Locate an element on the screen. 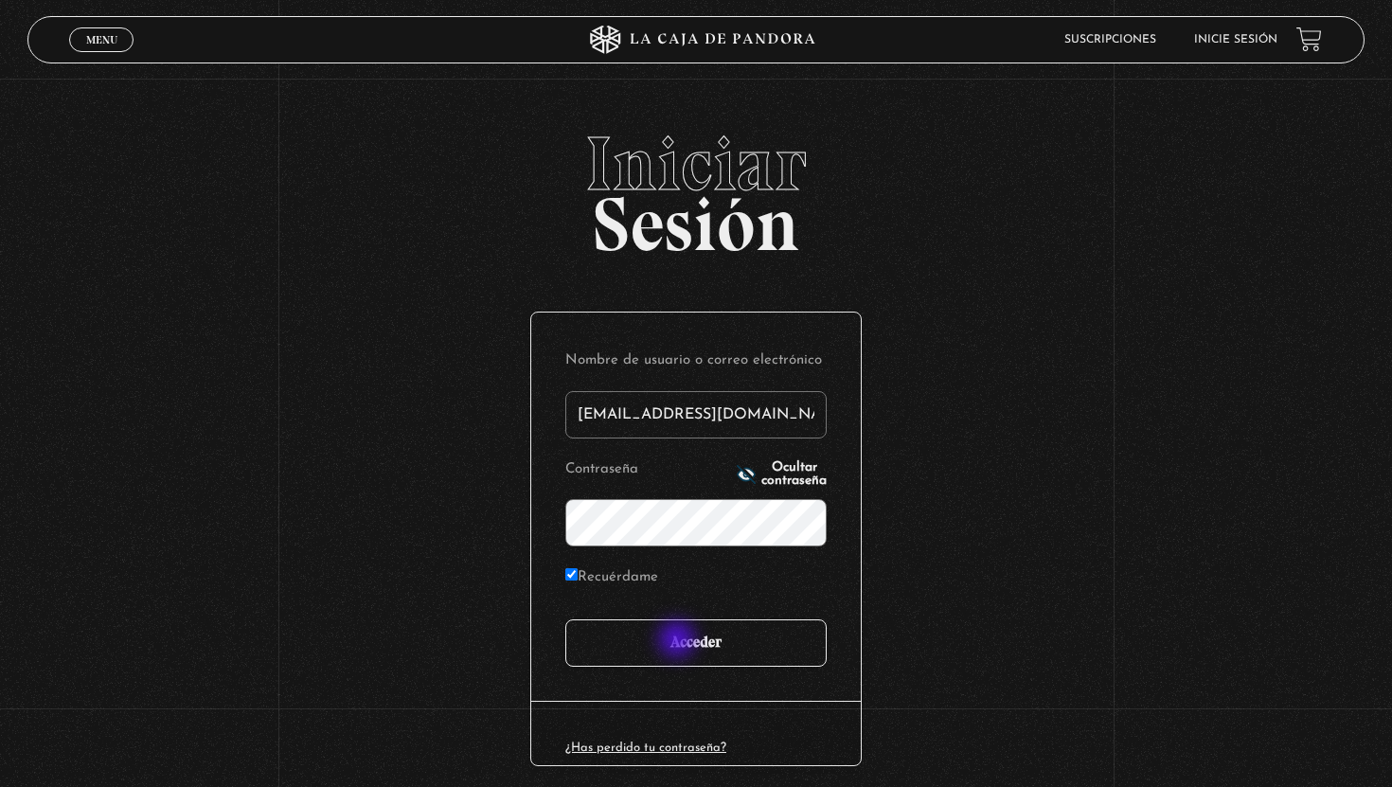 The image size is (1392, 787). button: Ocultar contraseña is located at coordinates (781, 474).